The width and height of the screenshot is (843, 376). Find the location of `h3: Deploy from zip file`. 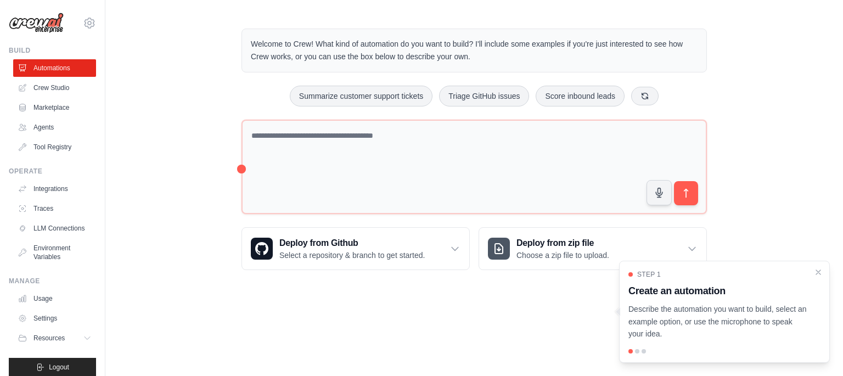

h3: Deploy from zip file is located at coordinates (562, 243).